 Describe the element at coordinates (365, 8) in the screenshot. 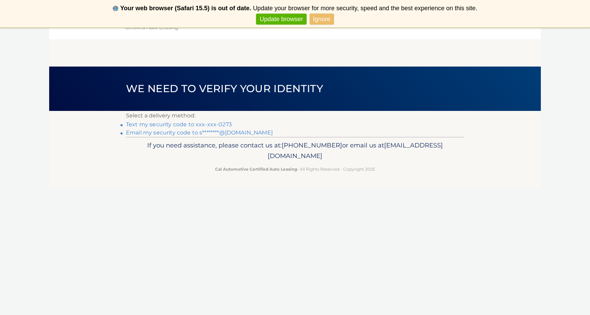

I see `span: Update your browser for more security, speed and the best experience on this site.` at that location.